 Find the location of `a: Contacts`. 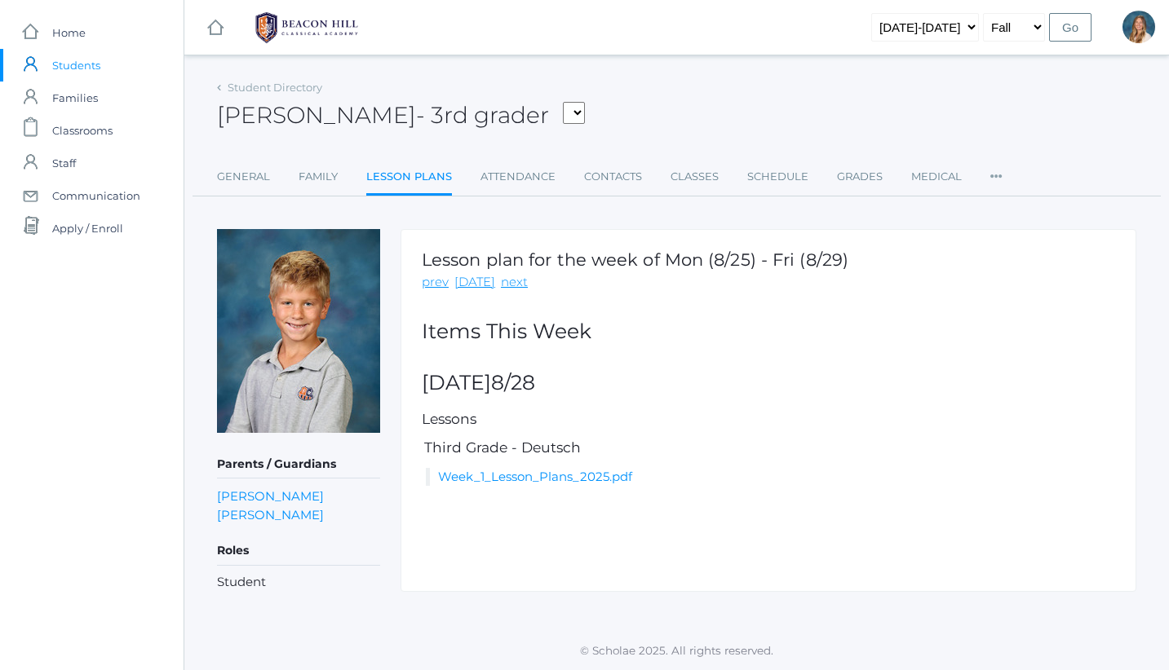

a: Contacts is located at coordinates (612, 177).